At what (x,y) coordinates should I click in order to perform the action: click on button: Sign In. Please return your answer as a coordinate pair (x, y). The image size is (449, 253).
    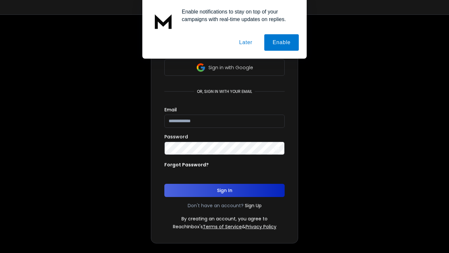
    Looking at the image, I should click on (225, 190).